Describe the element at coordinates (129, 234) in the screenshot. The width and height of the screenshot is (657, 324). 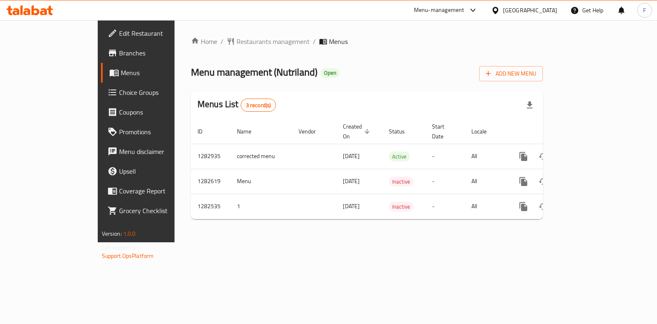
I see `span: 1.0.0` at that location.